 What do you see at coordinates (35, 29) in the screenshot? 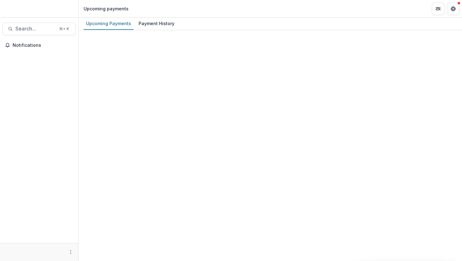
I see `span: Search...` at bounding box center [35, 29].